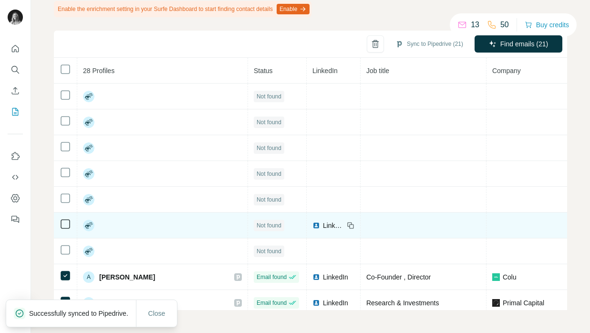 Image resolution: width=590 pixels, height=333 pixels. I want to click on span: Co-Founder , Director, so click(398, 277).